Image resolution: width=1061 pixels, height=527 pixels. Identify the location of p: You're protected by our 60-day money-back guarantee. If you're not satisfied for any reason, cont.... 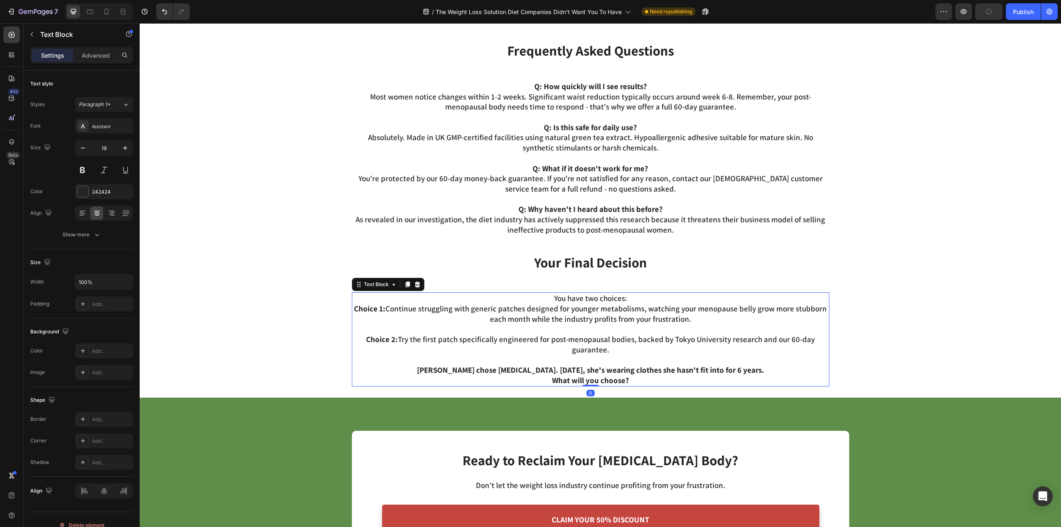
(451, 160).